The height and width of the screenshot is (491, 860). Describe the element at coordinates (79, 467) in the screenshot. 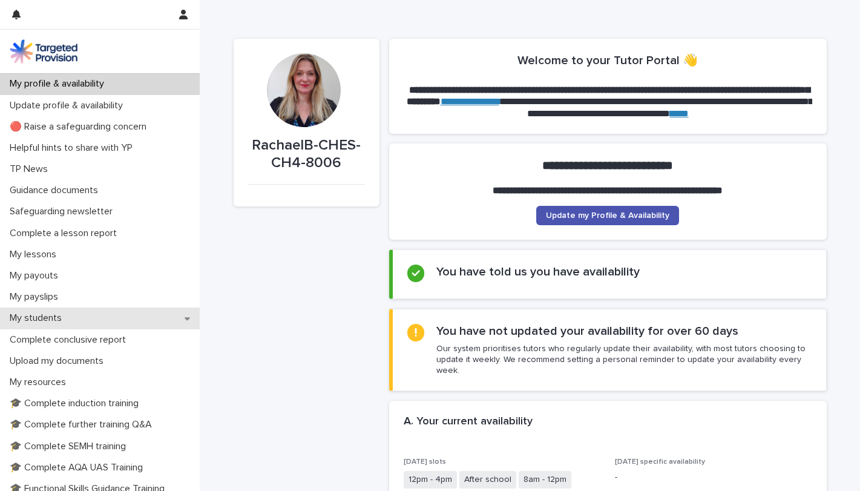

I see `p: 🎓 Complete AQA UAS Training` at that location.